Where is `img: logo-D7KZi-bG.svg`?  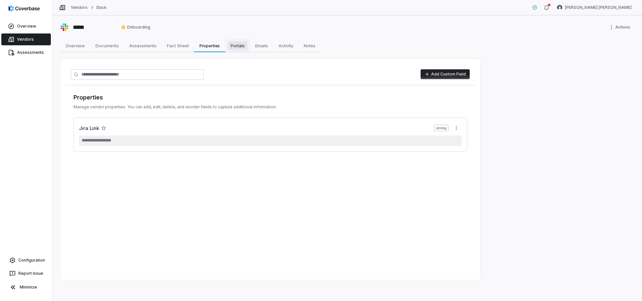 img: logo-D7KZi-bG.svg is located at coordinates (24, 9).